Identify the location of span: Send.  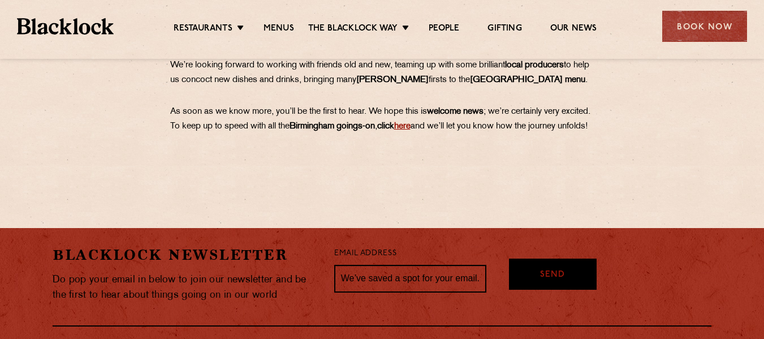
(552, 275).